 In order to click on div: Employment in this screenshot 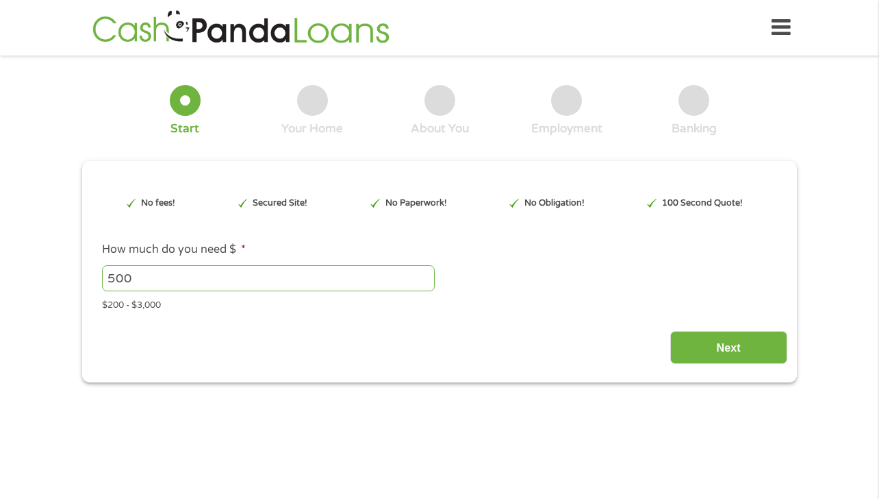, I will do `click(567, 129)`.